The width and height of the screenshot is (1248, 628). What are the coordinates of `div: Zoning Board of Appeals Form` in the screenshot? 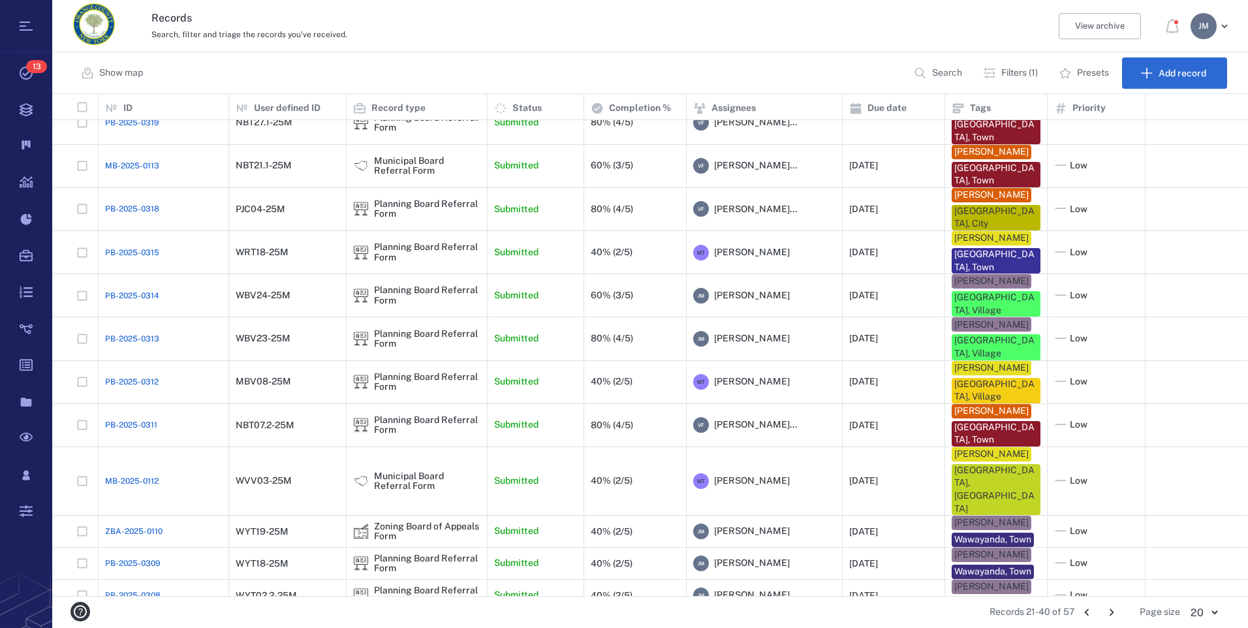 It's located at (361, 531).